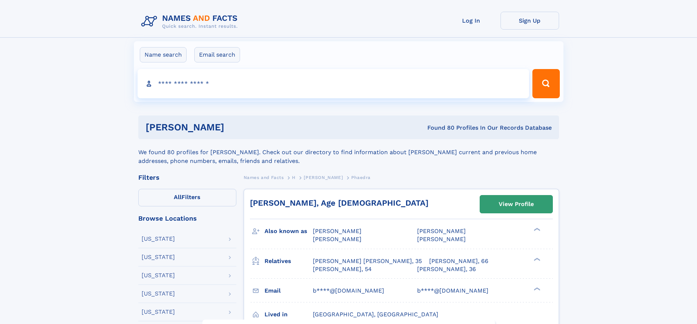  Describe the element at coordinates (177, 197) in the screenshot. I see `span: All` at that location.